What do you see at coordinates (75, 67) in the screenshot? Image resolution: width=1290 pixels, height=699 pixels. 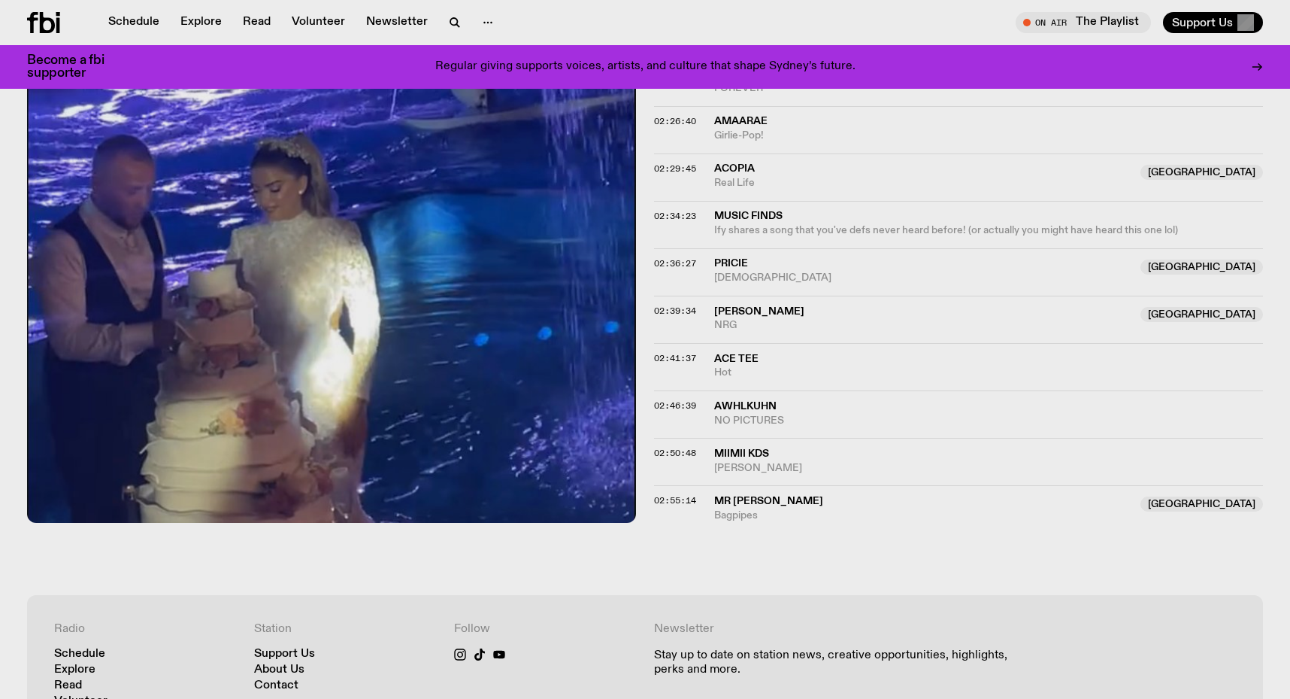 I see `h3: Become a fbi supporter` at bounding box center [75, 67].